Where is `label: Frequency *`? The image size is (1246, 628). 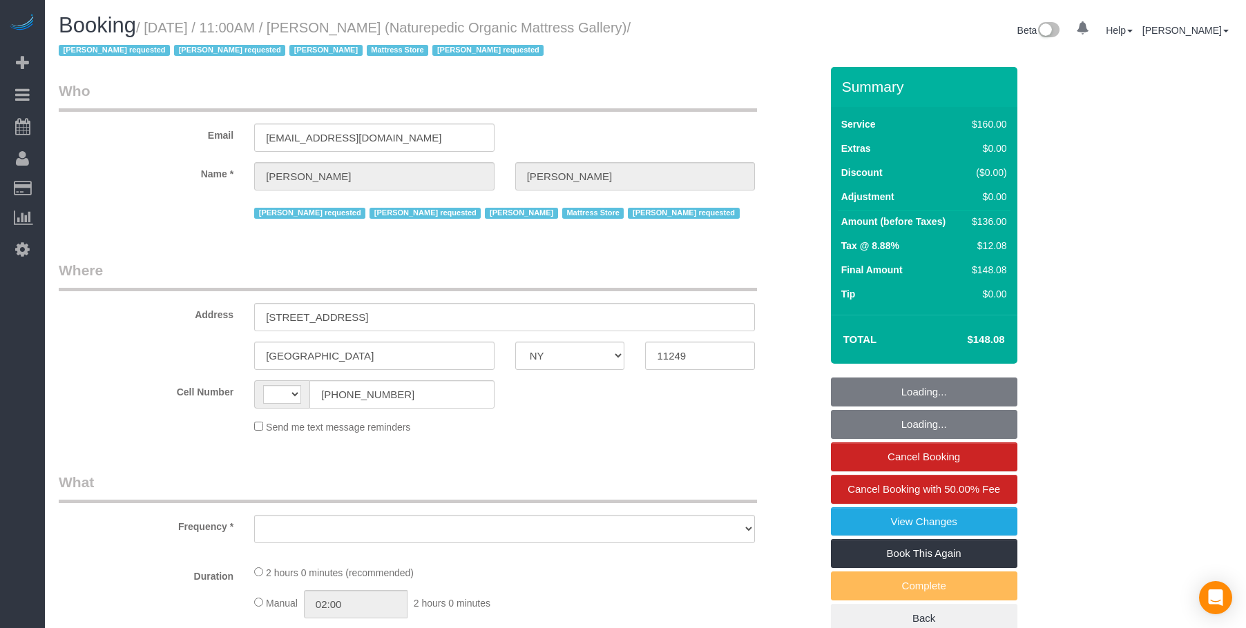 label: Frequency * is located at coordinates (146, 524).